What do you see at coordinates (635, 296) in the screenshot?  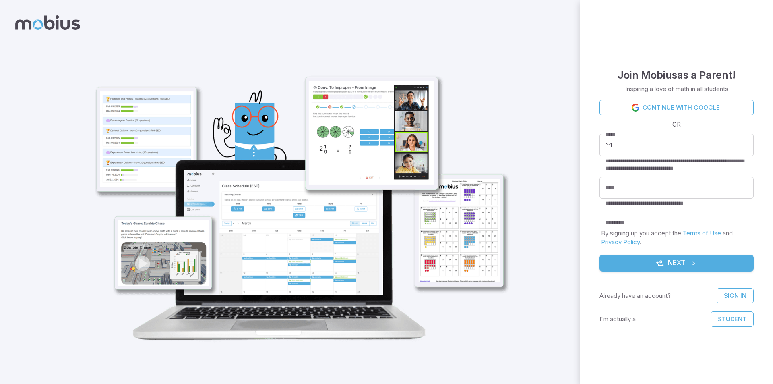 I see `p: Already have an account?` at bounding box center [635, 296].